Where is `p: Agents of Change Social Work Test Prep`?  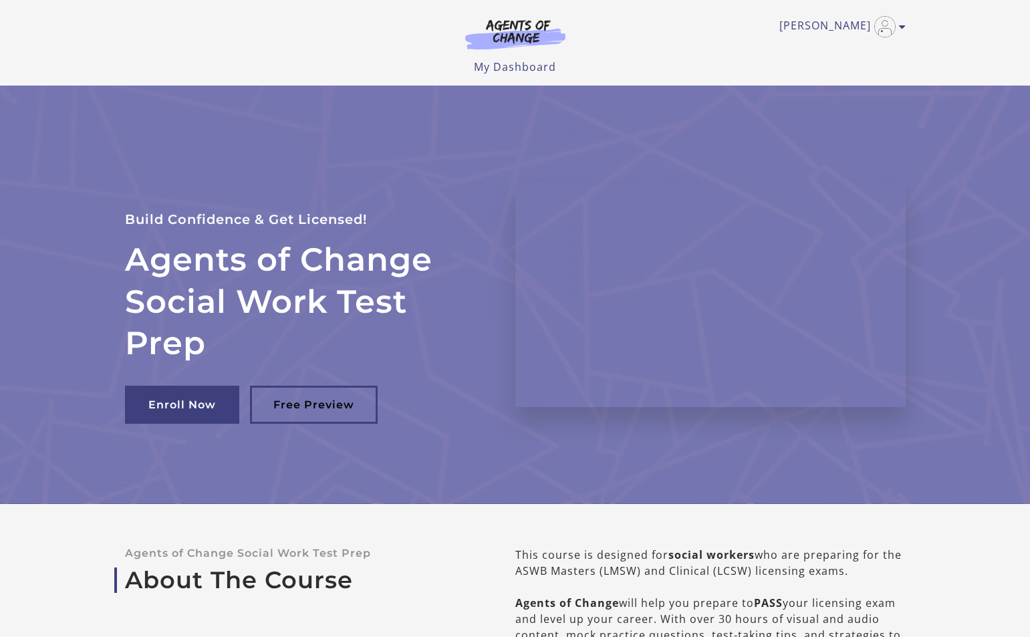 p: Agents of Change Social Work Test Prep is located at coordinates (299, 553).